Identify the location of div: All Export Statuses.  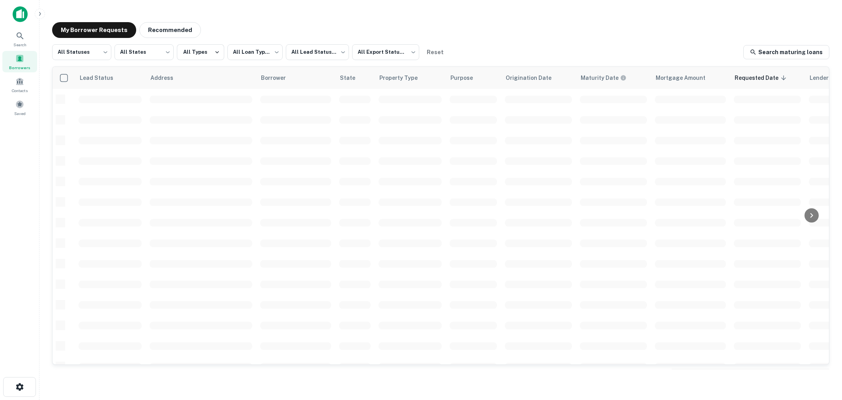
(386, 52).